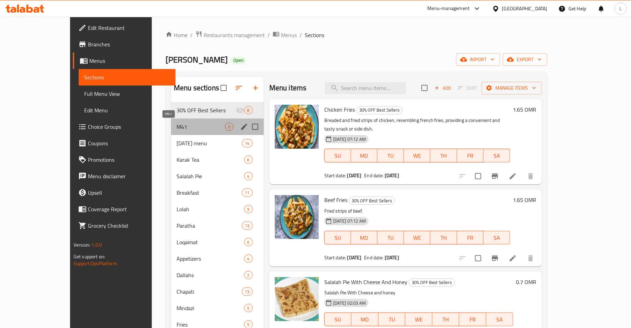  Describe the element at coordinates (511, 88) in the screenshot. I see `span: Manage items` at that location.